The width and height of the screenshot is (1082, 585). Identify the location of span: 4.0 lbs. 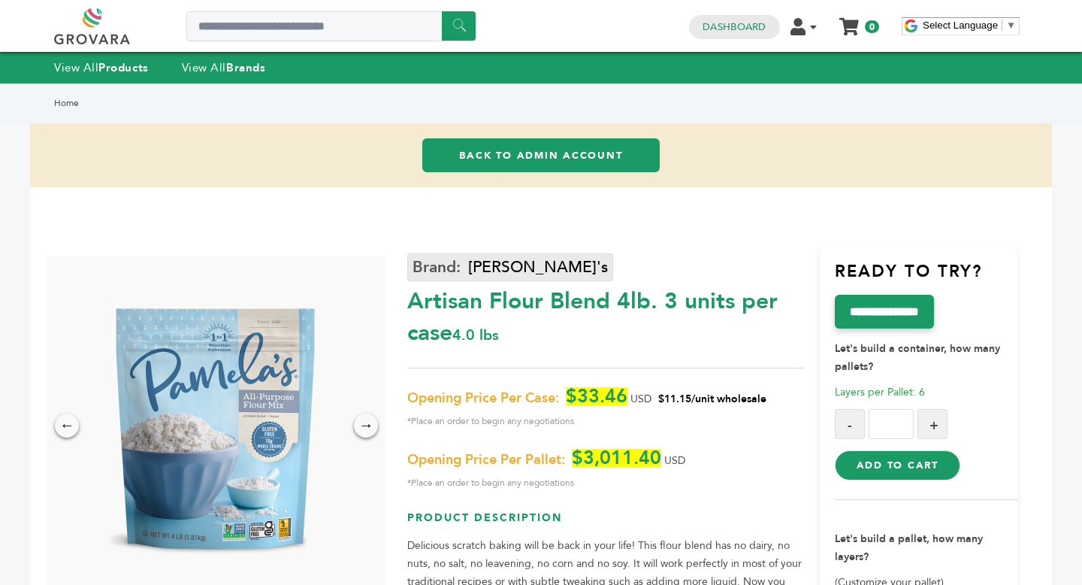
(476, 335).